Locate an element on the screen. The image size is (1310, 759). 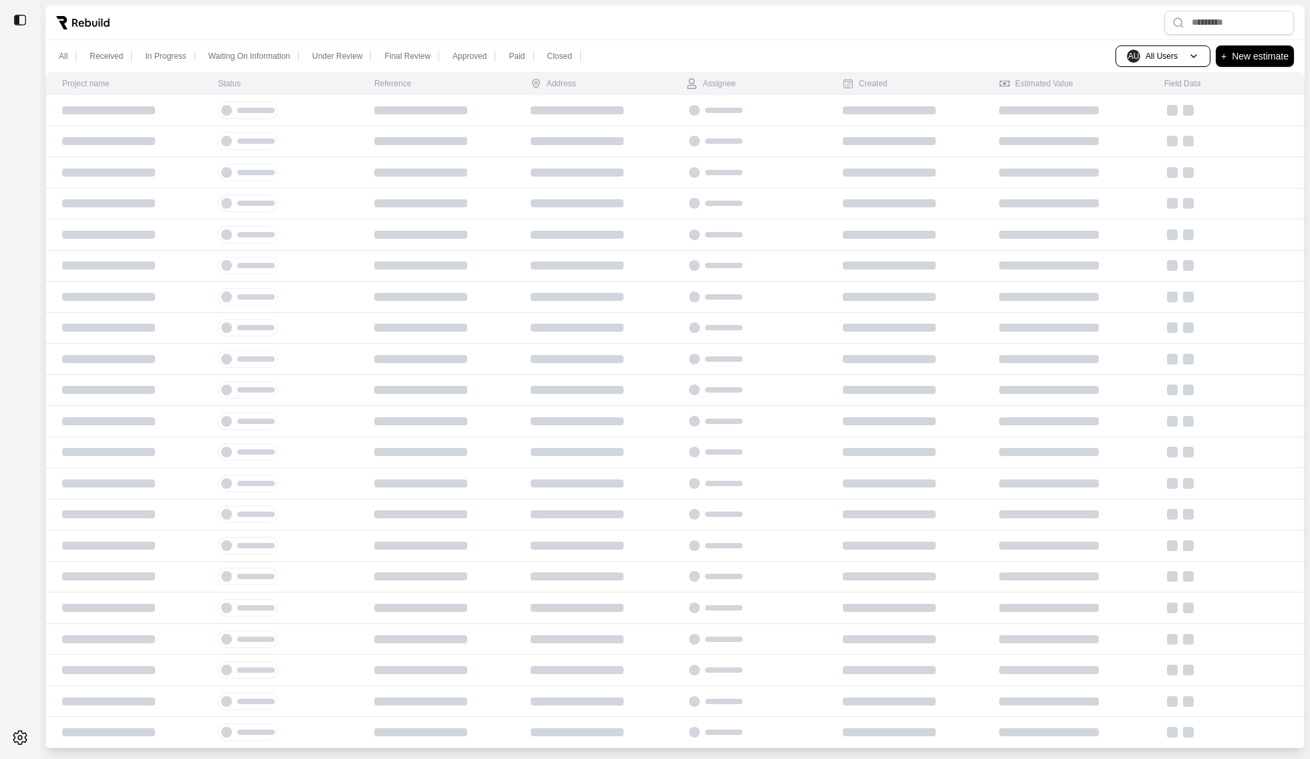
div: Project name is located at coordinates (86, 84).